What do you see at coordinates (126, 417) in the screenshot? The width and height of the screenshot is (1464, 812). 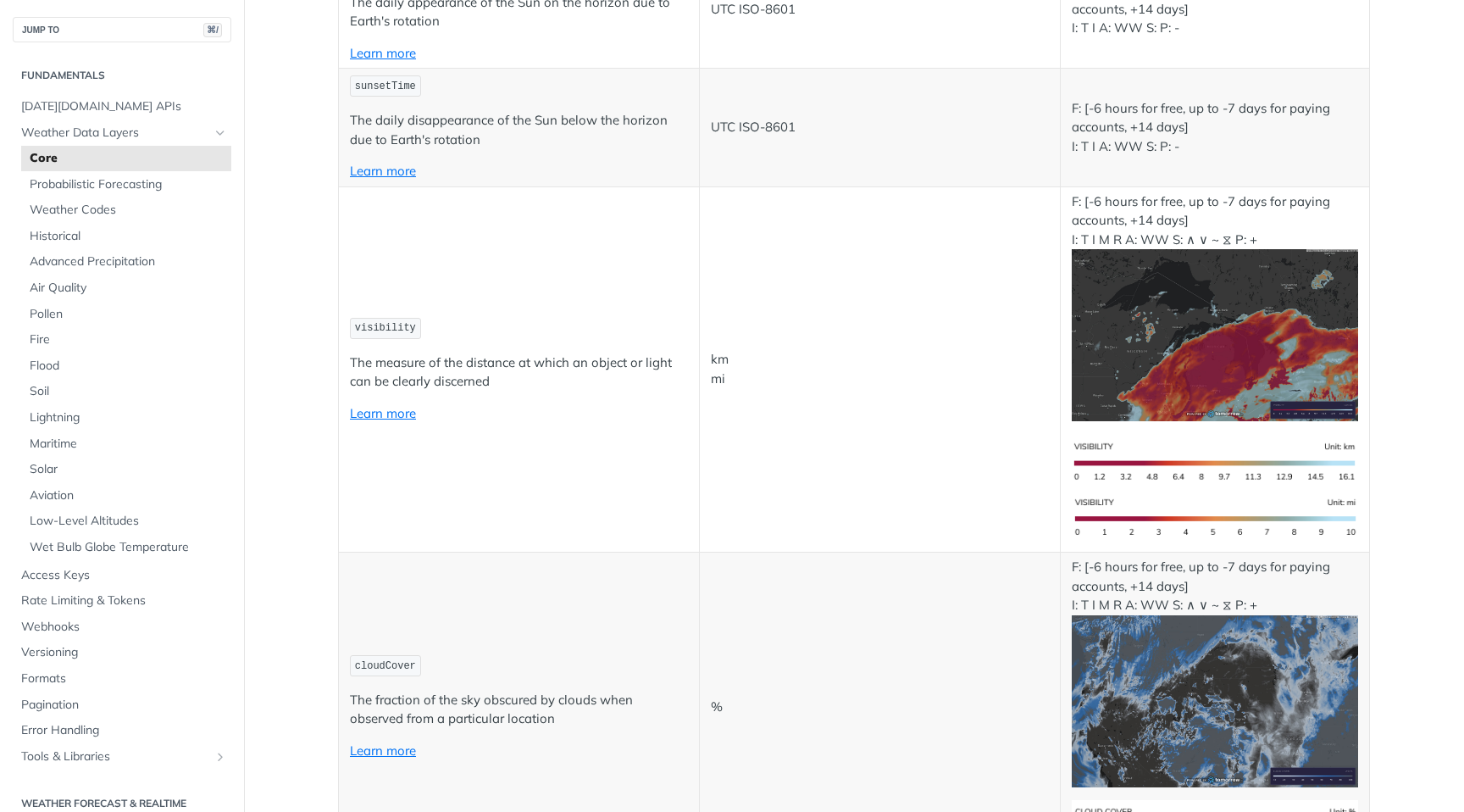 I see `a: Lightning` at bounding box center [126, 417].